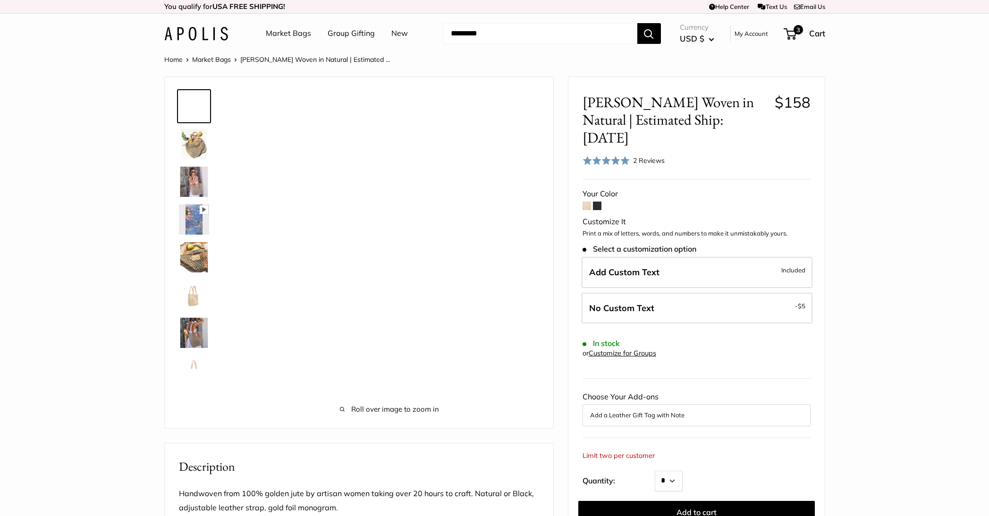  What do you see at coordinates (805, 34) in the screenshot?
I see `a: 3 Cart` at bounding box center [805, 34].